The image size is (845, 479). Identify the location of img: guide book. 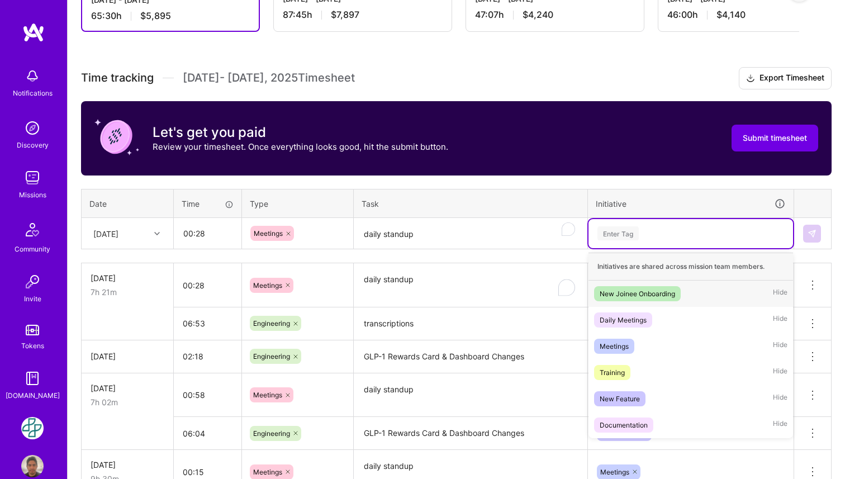
(32, 378).